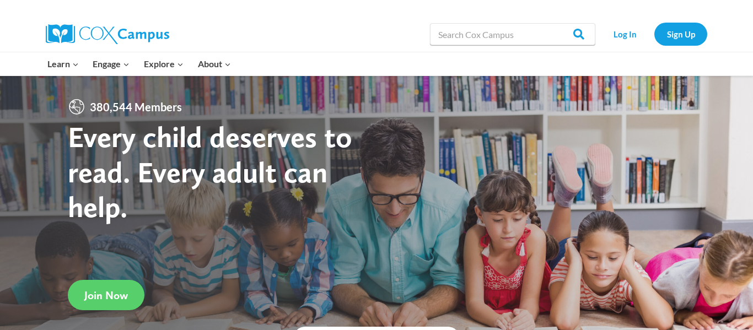  I want to click on span: Learn, so click(63, 64).